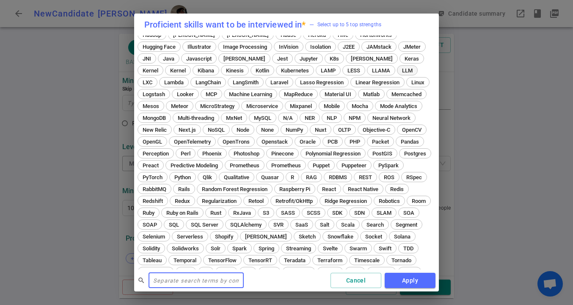 The width and height of the screenshot is (573, 305). I want to click on span: Qlik, so click(207, 177).